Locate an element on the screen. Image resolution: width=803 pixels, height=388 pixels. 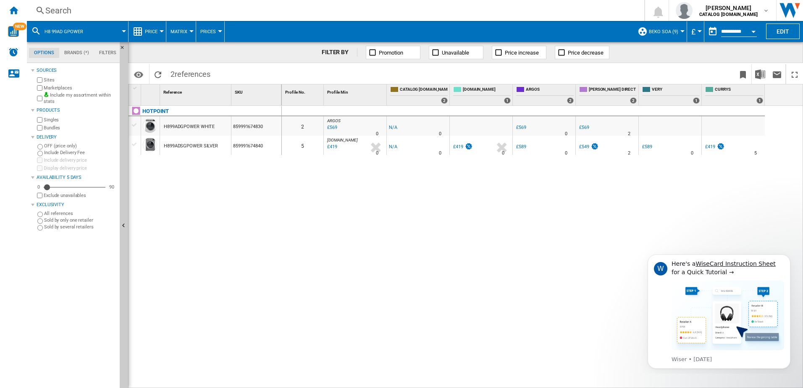
md-slider: Availability is located at coordinates (74, 187).